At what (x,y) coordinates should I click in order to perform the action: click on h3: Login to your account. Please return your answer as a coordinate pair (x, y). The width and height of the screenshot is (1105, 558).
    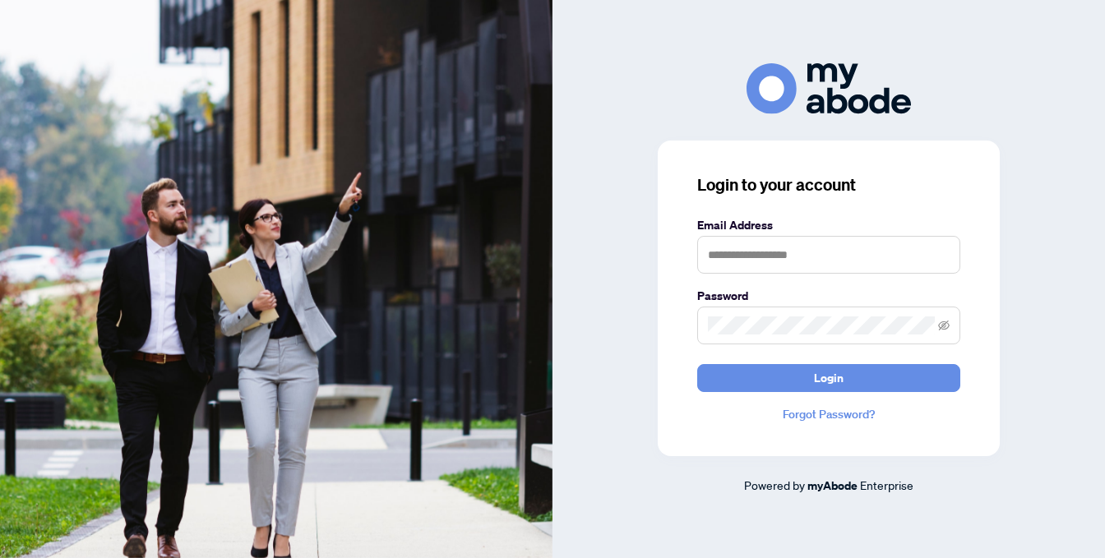
    Looking at the image, I should click on (829, 185).